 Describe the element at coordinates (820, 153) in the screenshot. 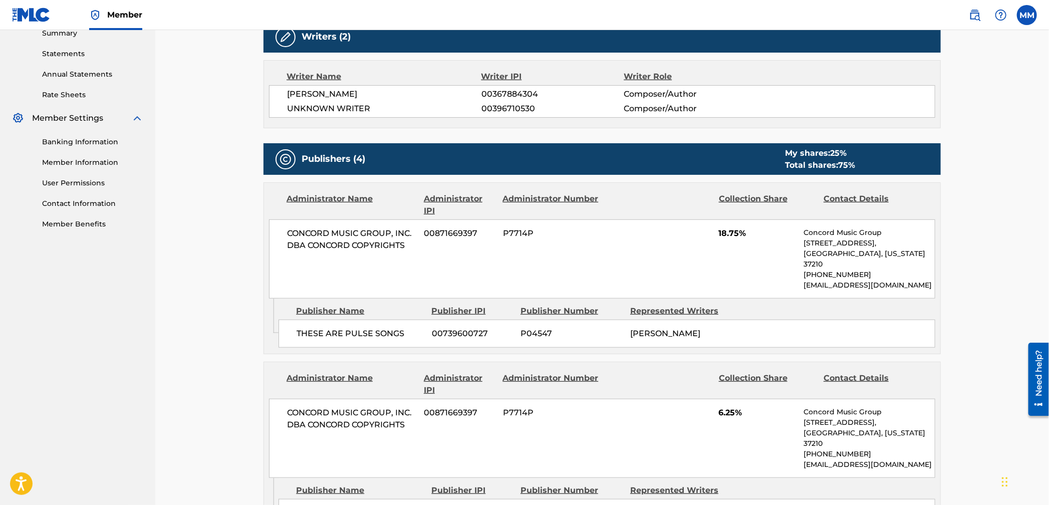

I see `div: My shares:` at that location.